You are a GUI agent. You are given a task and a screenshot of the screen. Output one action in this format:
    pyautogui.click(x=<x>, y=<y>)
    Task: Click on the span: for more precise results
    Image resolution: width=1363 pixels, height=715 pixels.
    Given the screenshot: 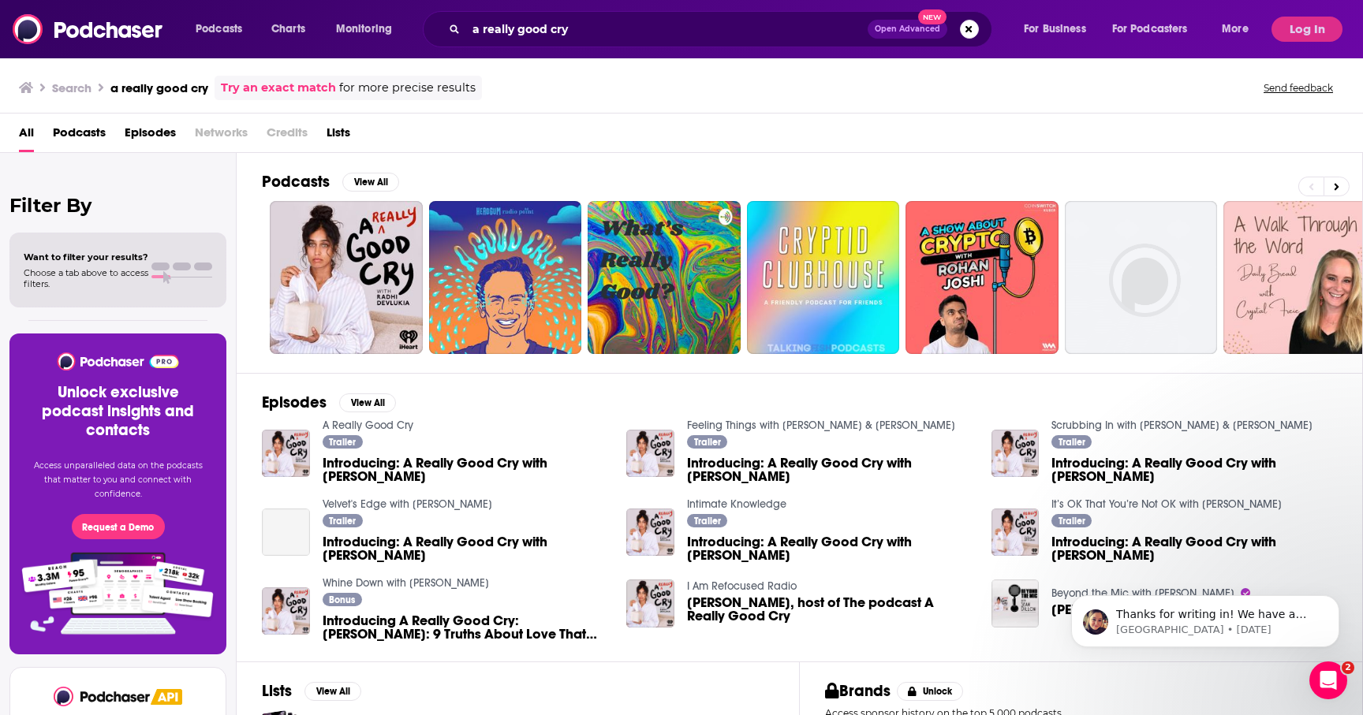 What is the action you would take?
    pyautogui.click(x=407, y=88)
    